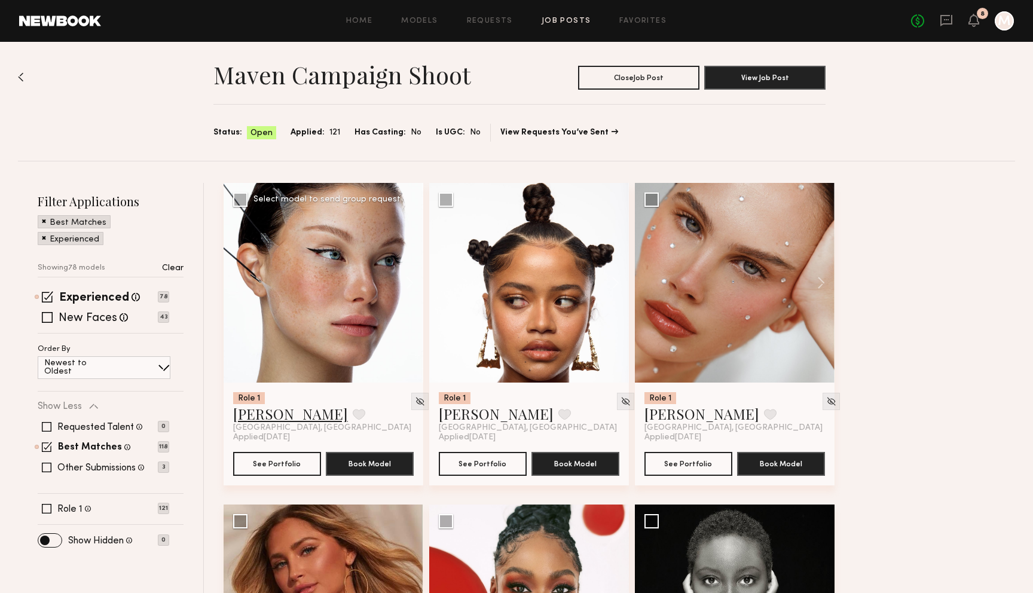 The width and height of the screenshot is (1033, 593). Describe the element at coordinates (643, 21) in the screenshot. I see `a: Favorites` at that location.